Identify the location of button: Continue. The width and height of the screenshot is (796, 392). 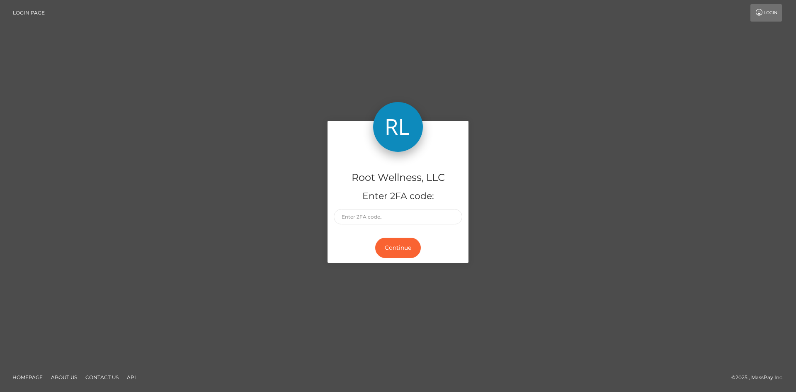
(398, 247).